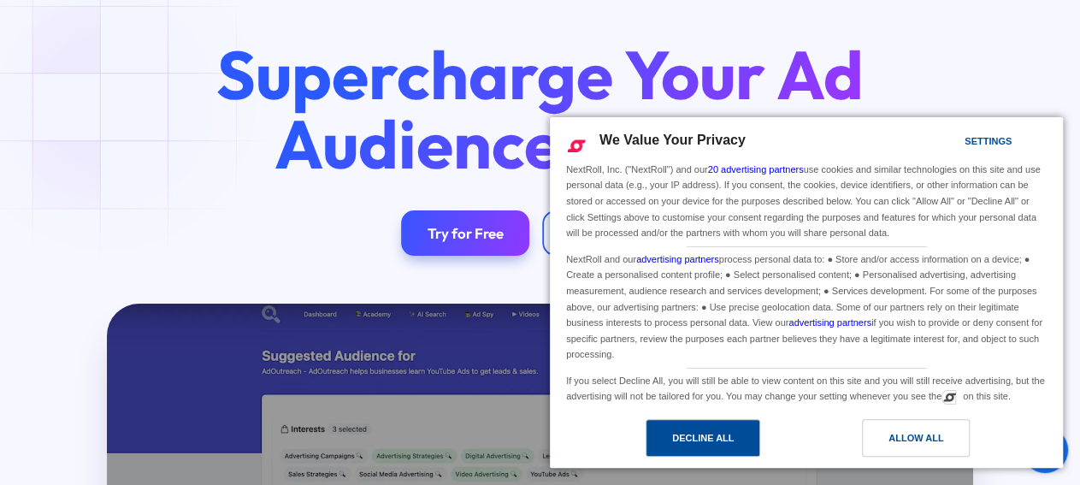 The image size is (1080, 485). Describe the element at coordinates (683, 442) in the screenshot. I see `a: Decline All` at that location.